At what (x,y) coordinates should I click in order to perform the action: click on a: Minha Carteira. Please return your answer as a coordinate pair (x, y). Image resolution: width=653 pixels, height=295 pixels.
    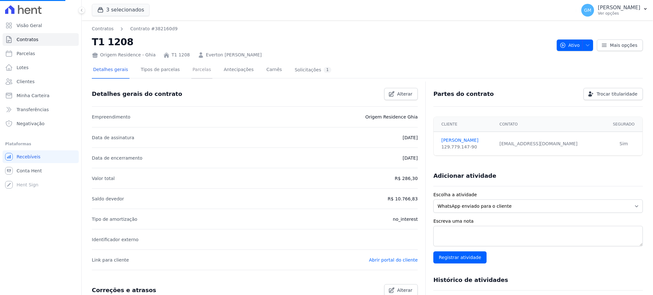
    Looking at the image, I should click on (40, 96).